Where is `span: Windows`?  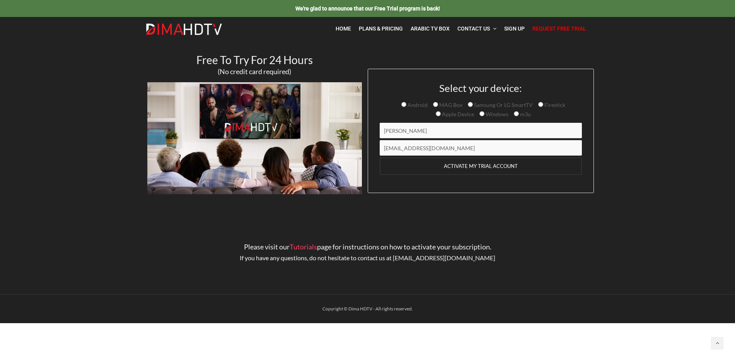 span: Windows is located at coordinates (496, 114).